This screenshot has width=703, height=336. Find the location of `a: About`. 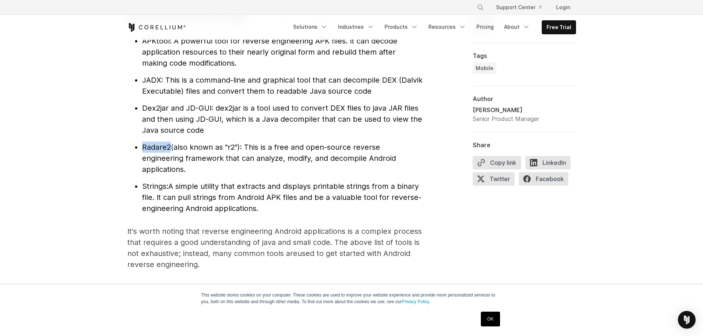

a: About is located at coordinates (517, 27).